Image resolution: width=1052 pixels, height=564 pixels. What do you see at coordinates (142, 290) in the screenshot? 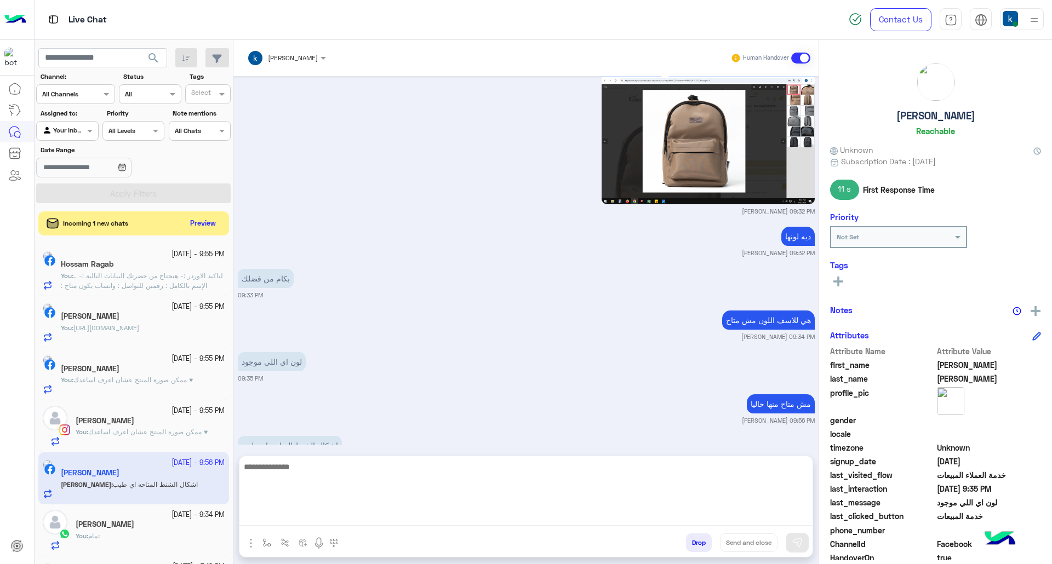
I see `span: لتاكيد الاوردر :- هنحتاج من حضرتك البيانات التالية :- .. الإسم بالكامل : رقمين للتواصل : واتساب ي...` at bounding box center [142, 290].